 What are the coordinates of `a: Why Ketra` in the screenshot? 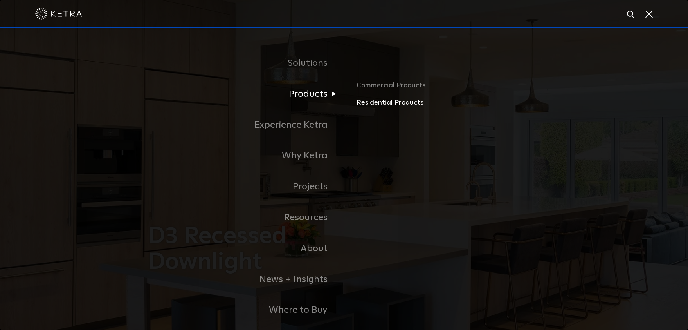 It's located at (246, 155).